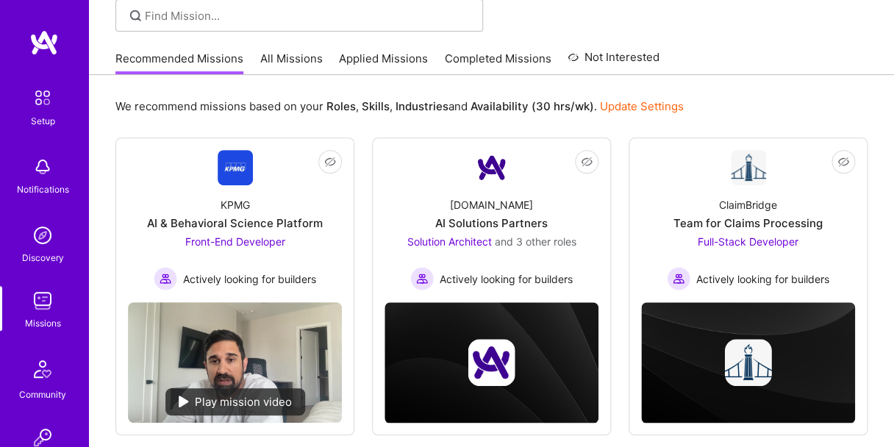 The width and height of the screenshot is (894, 447). What do you see at coordinates (235, 362) in the screenshot?
I see `img: No Mission` at bounding box center [235, 362].